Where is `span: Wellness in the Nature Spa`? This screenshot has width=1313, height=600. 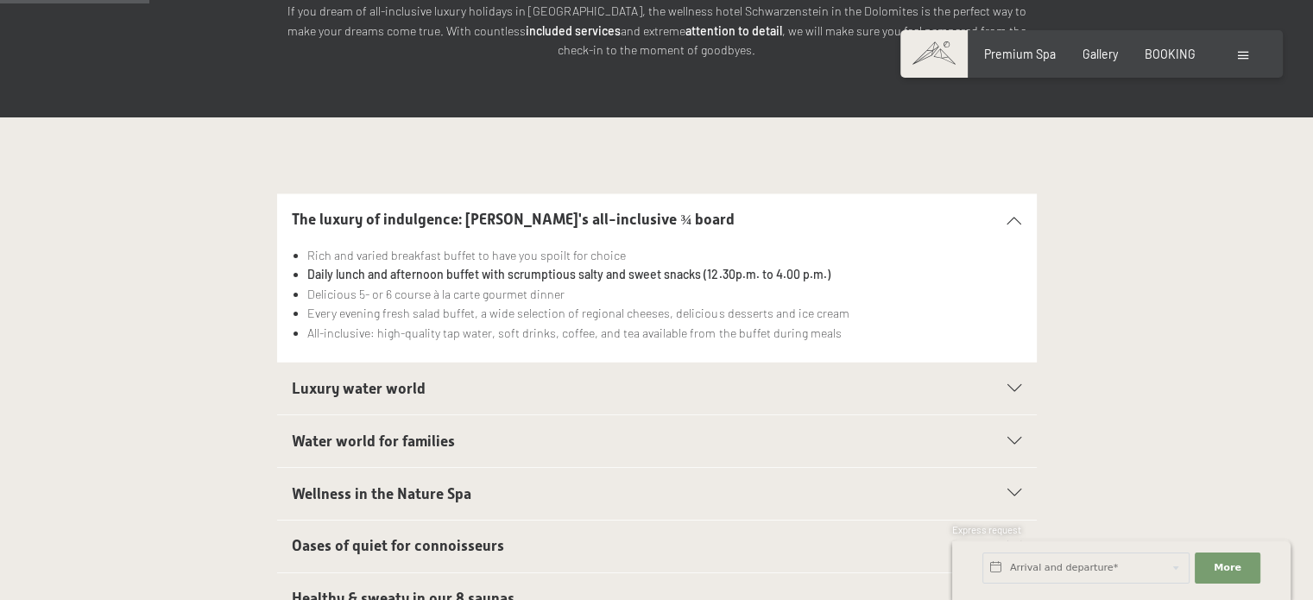
span: Wellness in the Nature Spa is located at coordinates (382, 494).